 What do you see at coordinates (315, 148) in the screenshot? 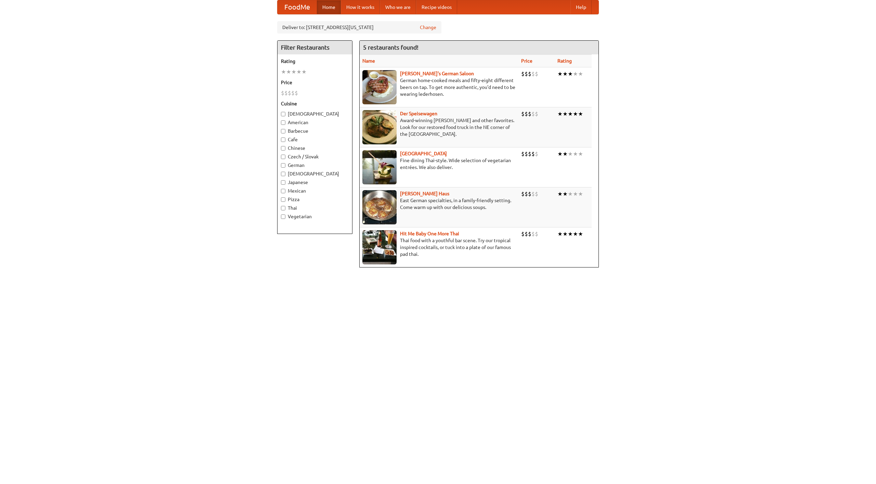
I see `label: Chinese` at bounding box center [315, 148].